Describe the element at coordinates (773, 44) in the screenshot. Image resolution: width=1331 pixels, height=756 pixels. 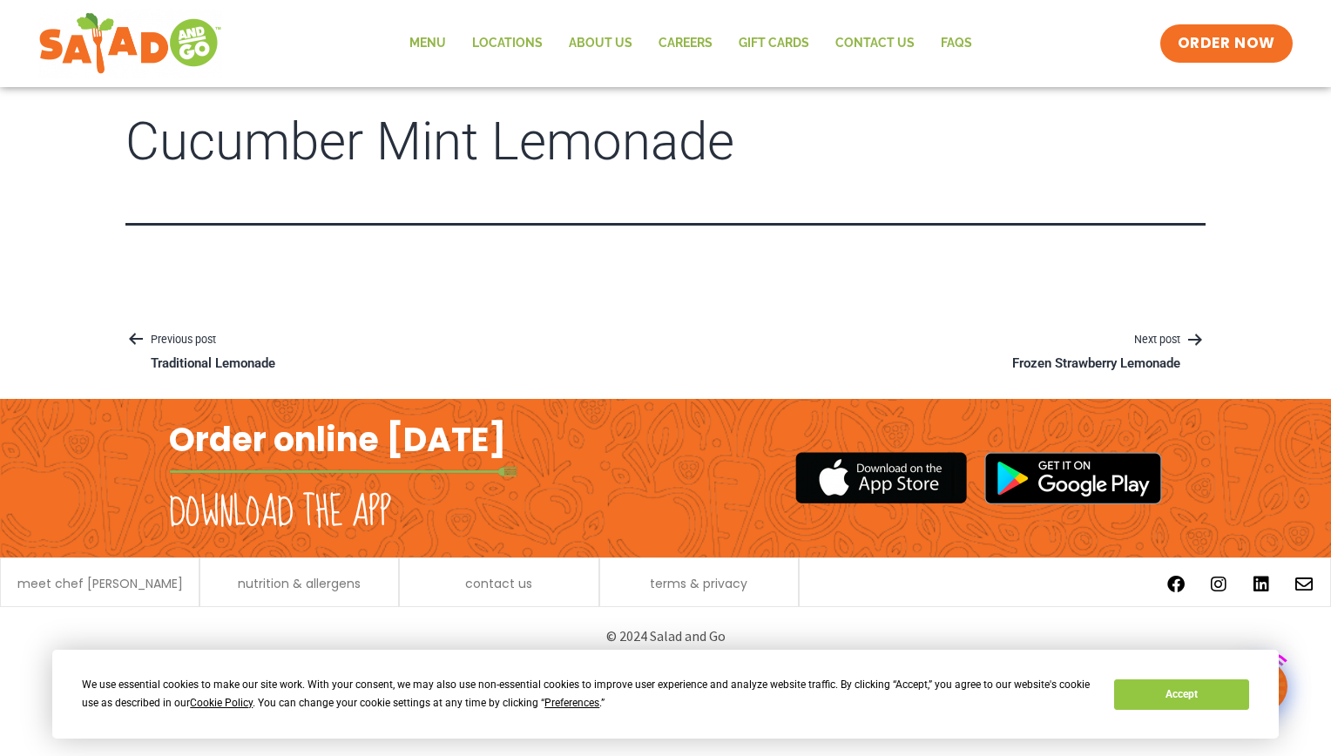
I see `a: GIFT CARDS` at that location.